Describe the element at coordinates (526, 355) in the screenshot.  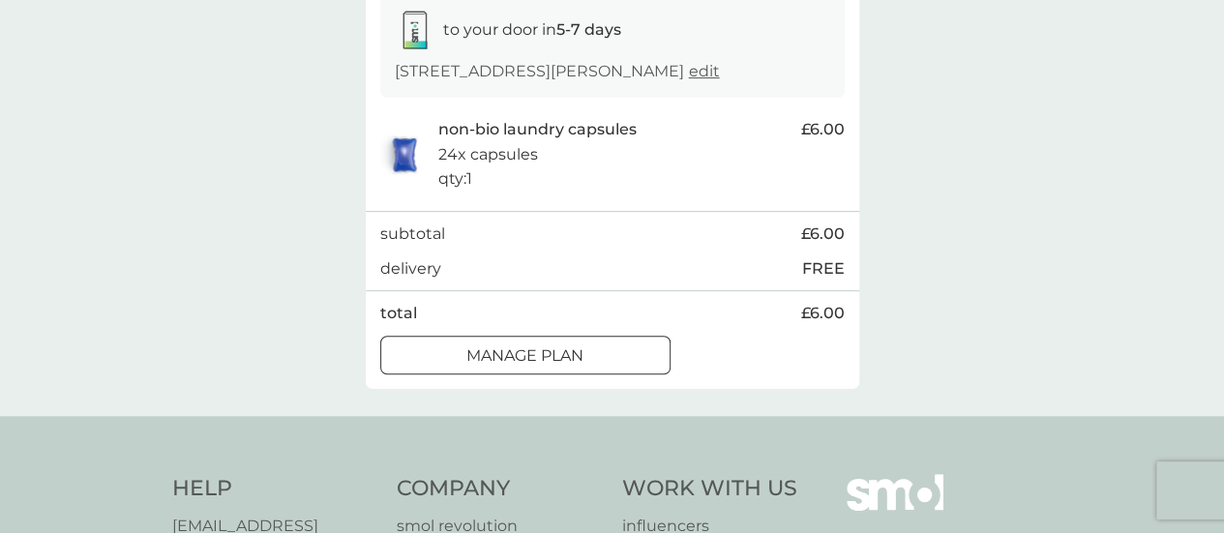
I see `button: Manage plan` at that location.